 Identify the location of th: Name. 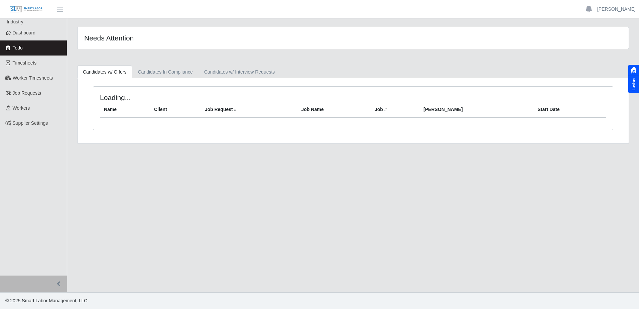
(125, 110).